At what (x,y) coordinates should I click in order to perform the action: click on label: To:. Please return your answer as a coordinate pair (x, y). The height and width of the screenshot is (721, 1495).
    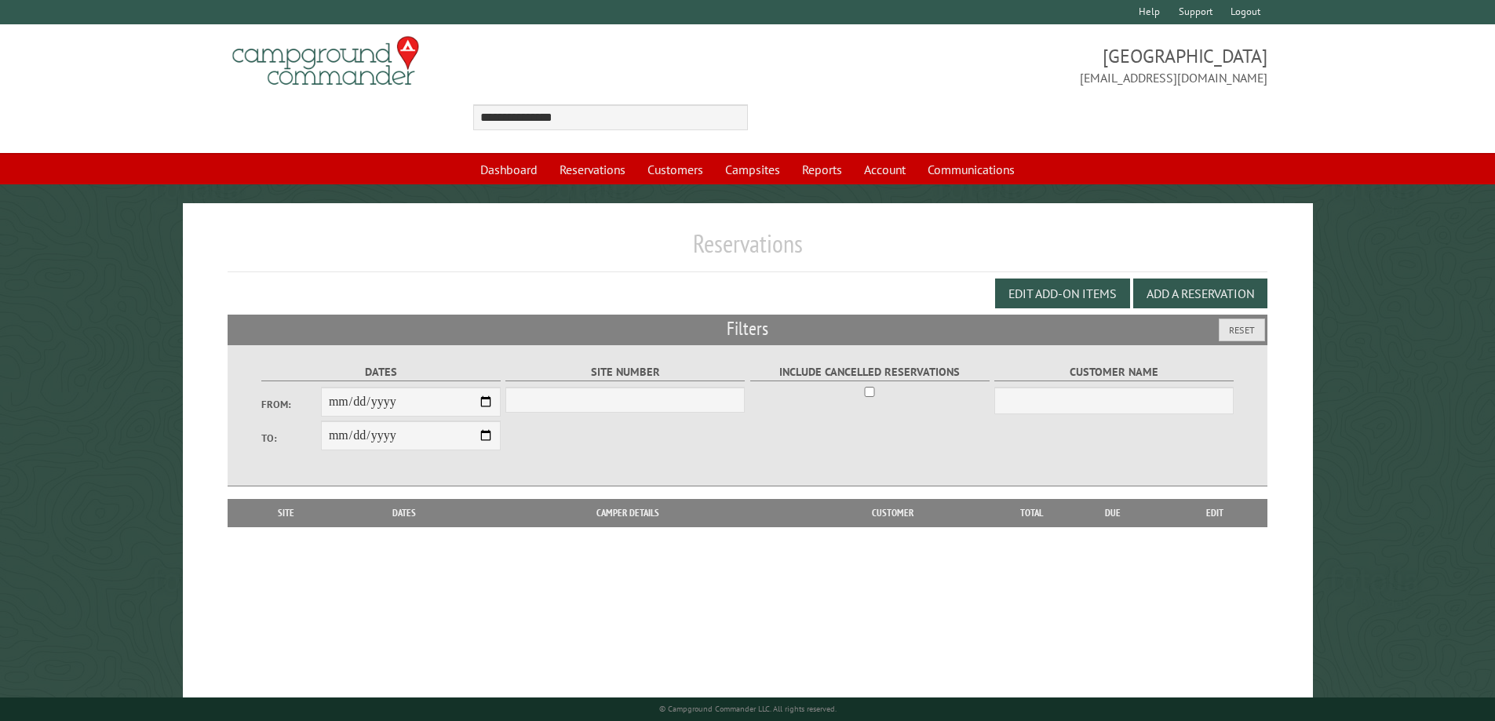
    Looking at the image, I should click on (291, 438).